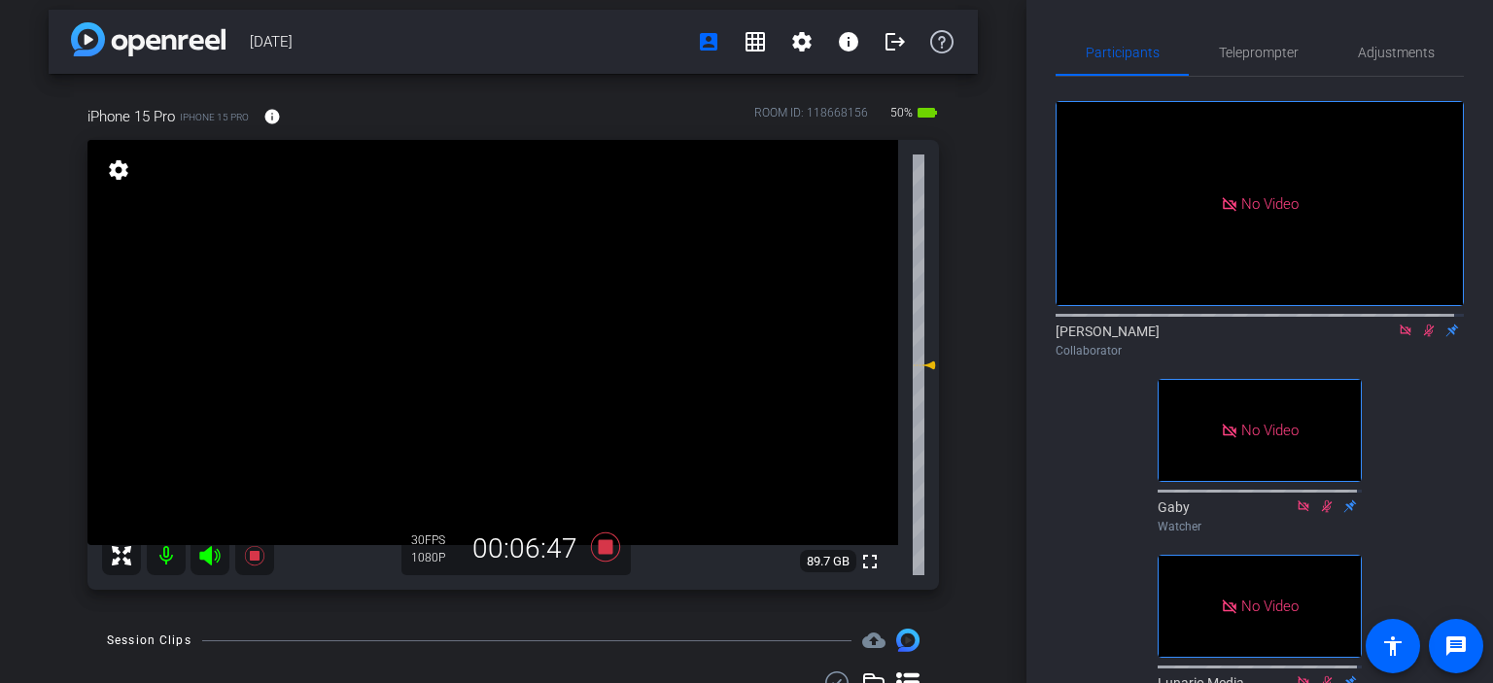 This screenshot has width=1493, height=683. Describe the element at coordinates (927, 113) in the screenshot. I see `mat-icon: battery_std` at that location.